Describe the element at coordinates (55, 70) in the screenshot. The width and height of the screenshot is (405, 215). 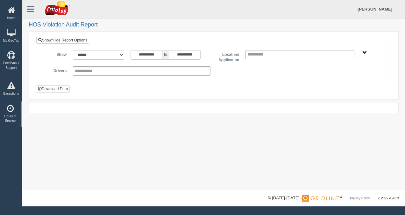
I see `label: Drivers` at that location.